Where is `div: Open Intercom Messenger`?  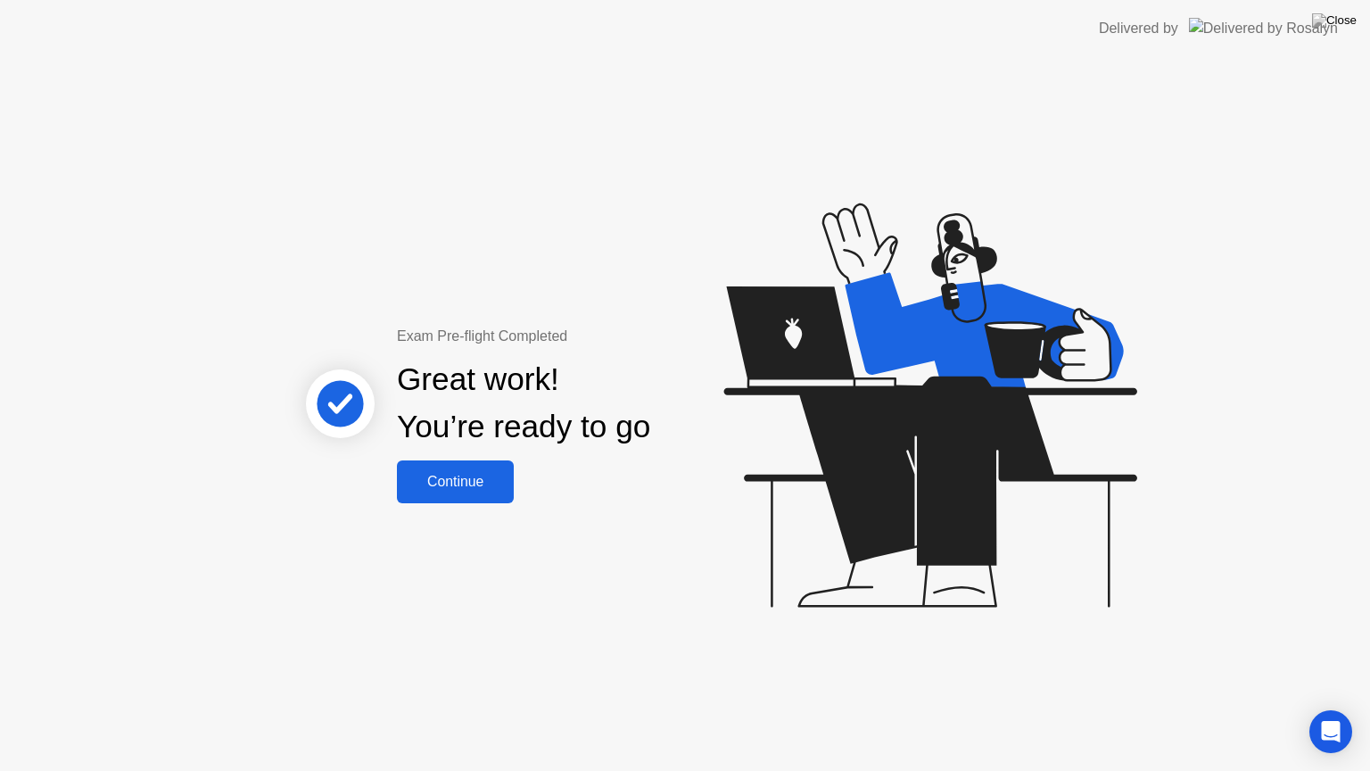
div: Open Intercom Messenger is located at coordinates (1331, 732).